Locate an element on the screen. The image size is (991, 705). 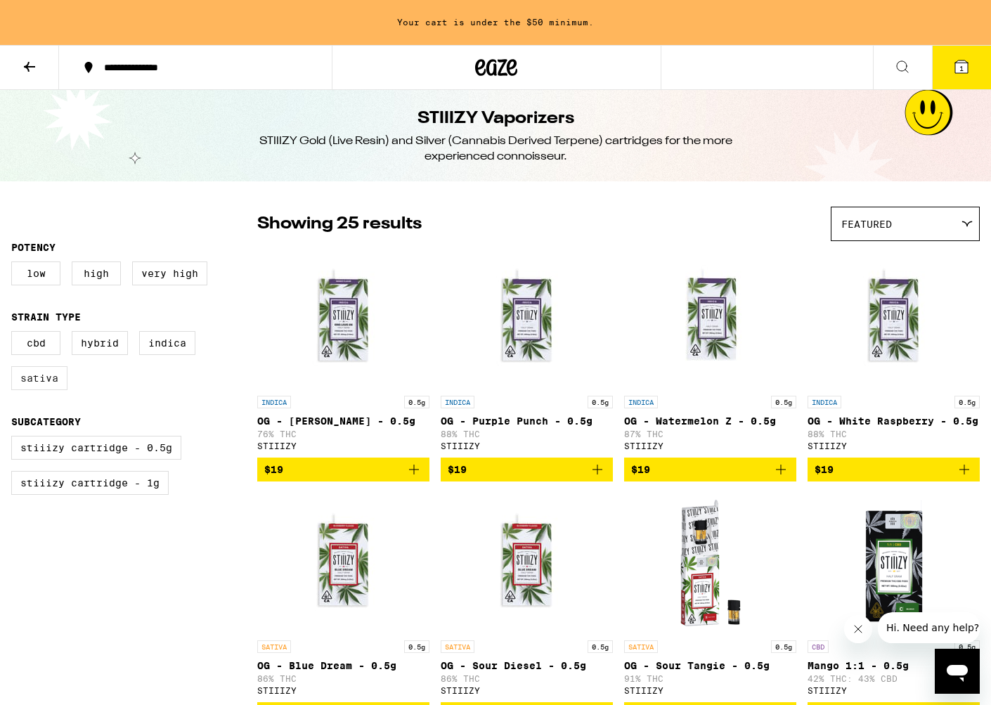
h1: STIIIZY Vaporizers is located at coordinates (496, 119).